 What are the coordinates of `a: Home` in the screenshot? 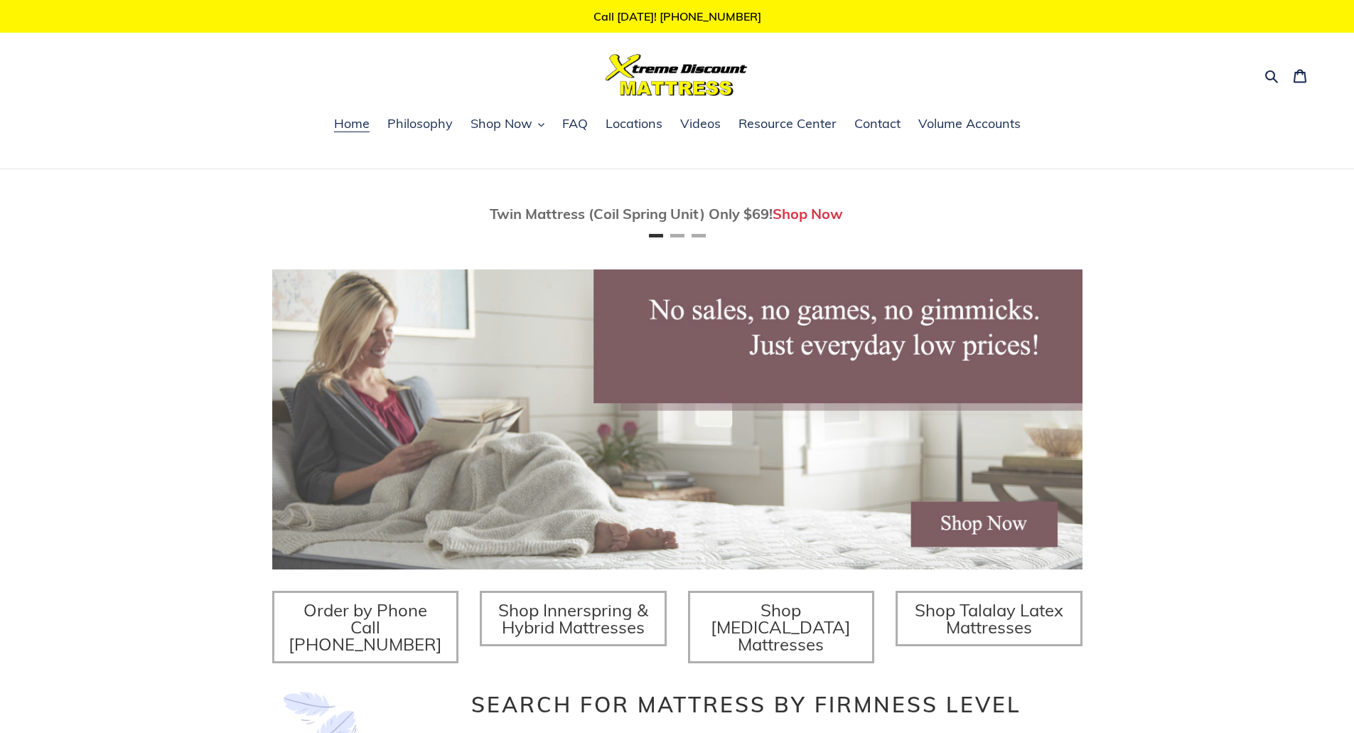 It's located at (352, 124).